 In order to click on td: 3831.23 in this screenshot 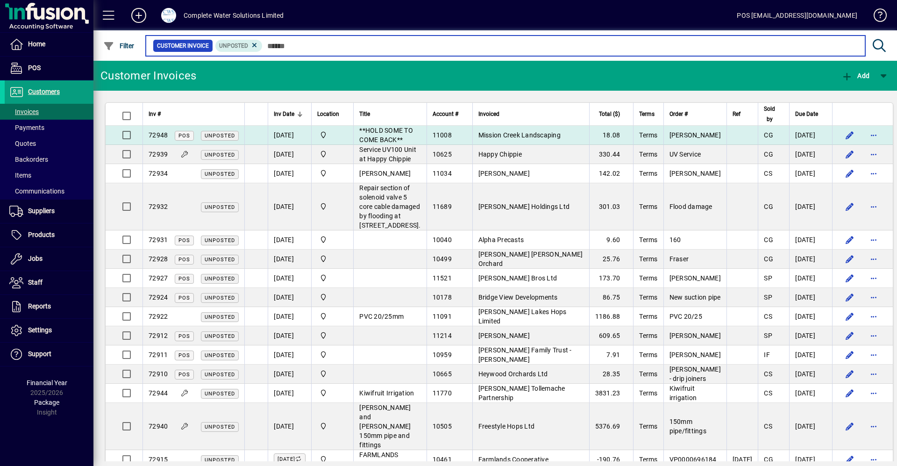, I will do `click(611, 393)`.